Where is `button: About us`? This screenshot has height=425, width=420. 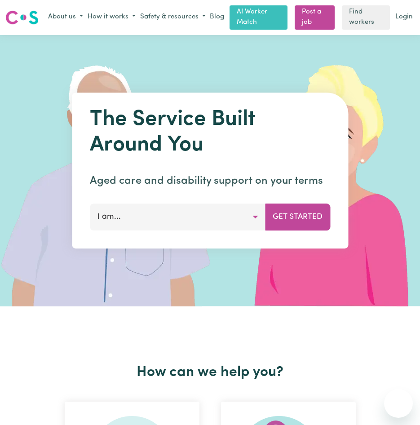 button: About us is located at coordinates (66, 17).